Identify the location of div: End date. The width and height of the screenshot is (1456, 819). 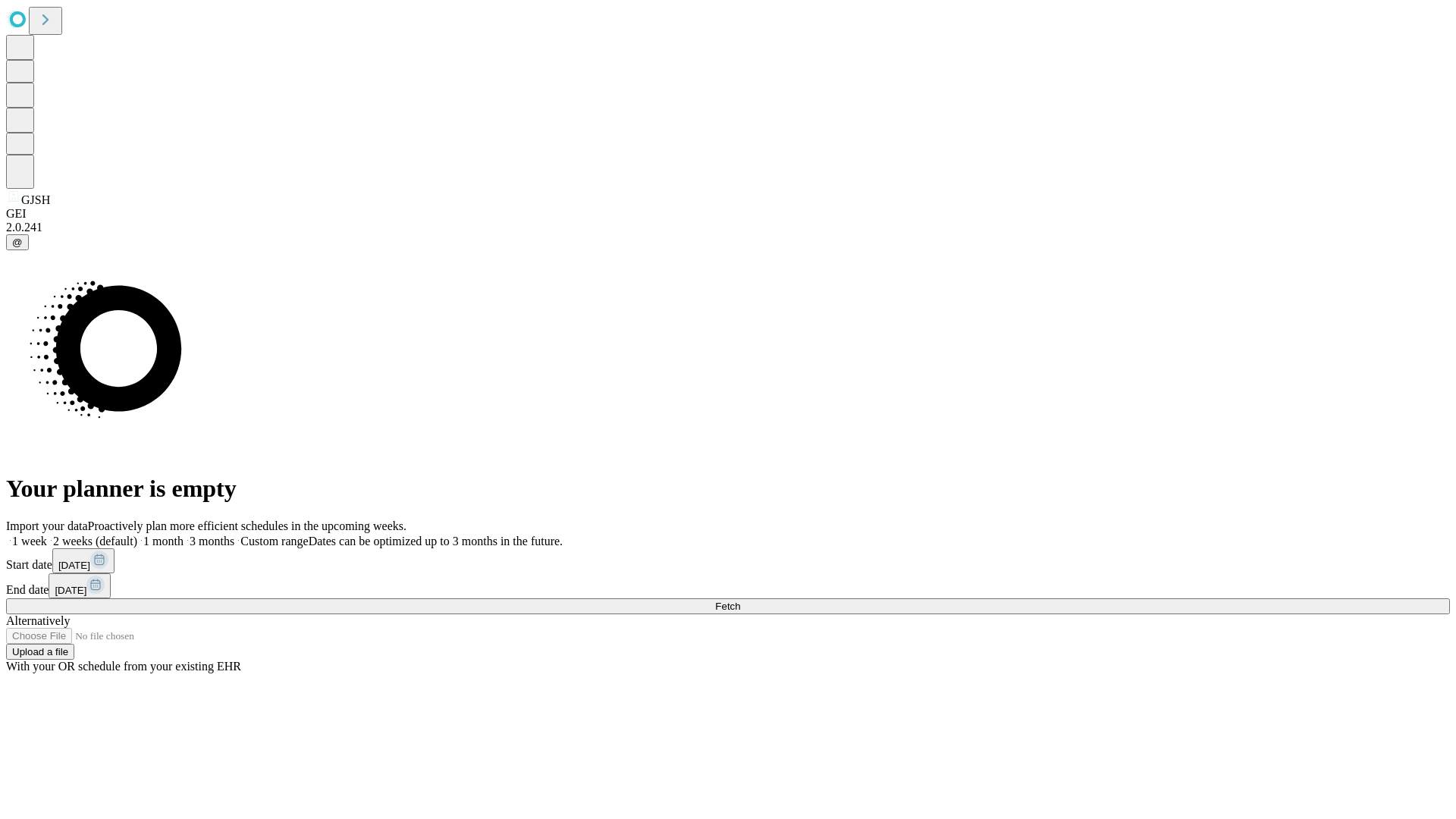
(728, 586).